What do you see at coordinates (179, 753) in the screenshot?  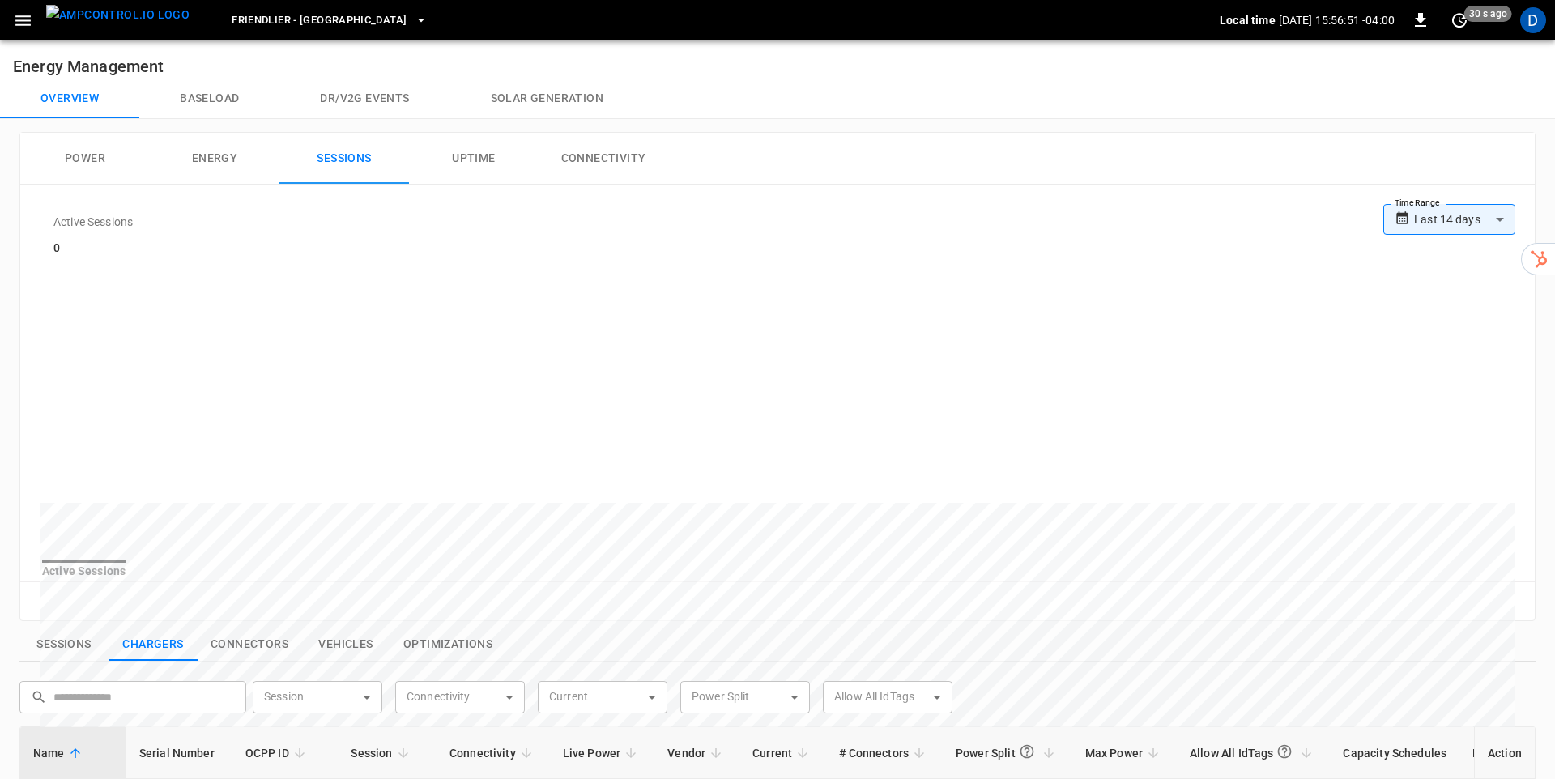 I see `th: Serial Number` at bounding box center [179, 753].